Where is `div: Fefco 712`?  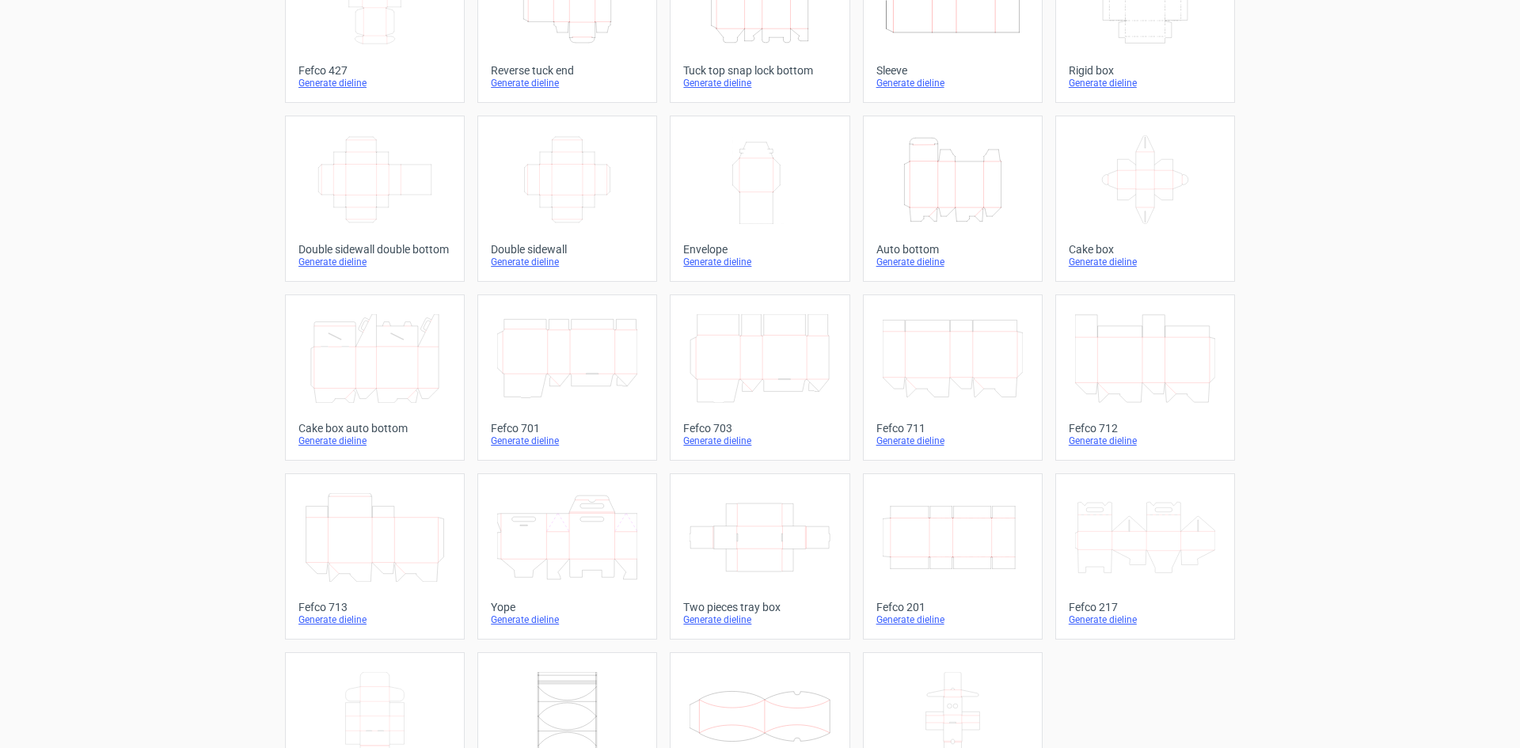 div: Fefco 712 is located at coordinates (1145, 428).